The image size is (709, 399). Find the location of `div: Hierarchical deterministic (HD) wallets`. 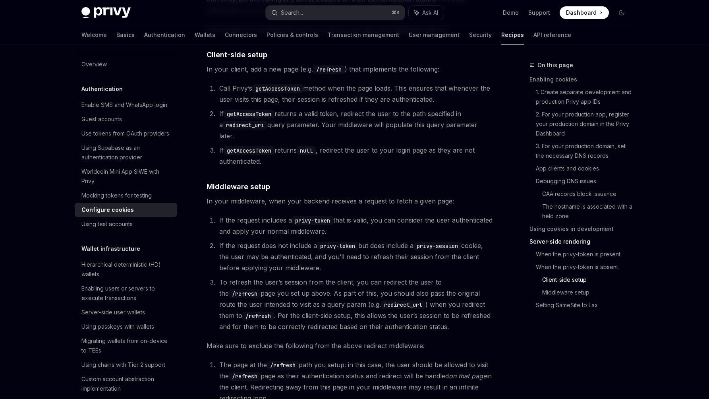

div: Hierarchical deterministic (HD) wallets is located at coordinates (127, 269).